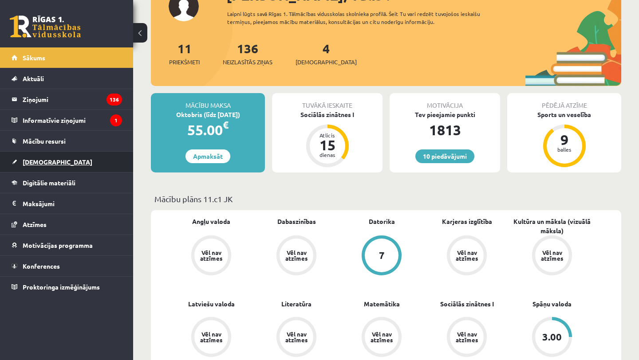 Image resolution: width=639 pixels, height=360 pixels. What do you see at coordinates (327, 114) in the screenshot?
I see `div: Sociālās zinātnes I` at bounding box center [327, 114].